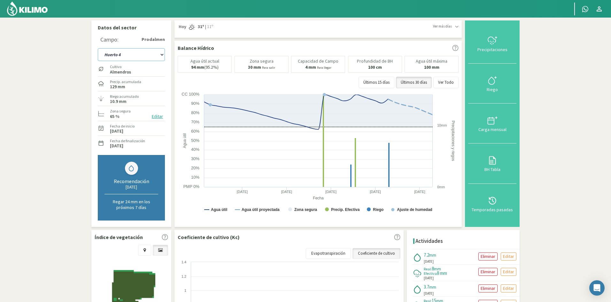  What do you see at coordinates (210, 27) in the screenshot?
I see `span: 11º` at bounding box center [210, 27].